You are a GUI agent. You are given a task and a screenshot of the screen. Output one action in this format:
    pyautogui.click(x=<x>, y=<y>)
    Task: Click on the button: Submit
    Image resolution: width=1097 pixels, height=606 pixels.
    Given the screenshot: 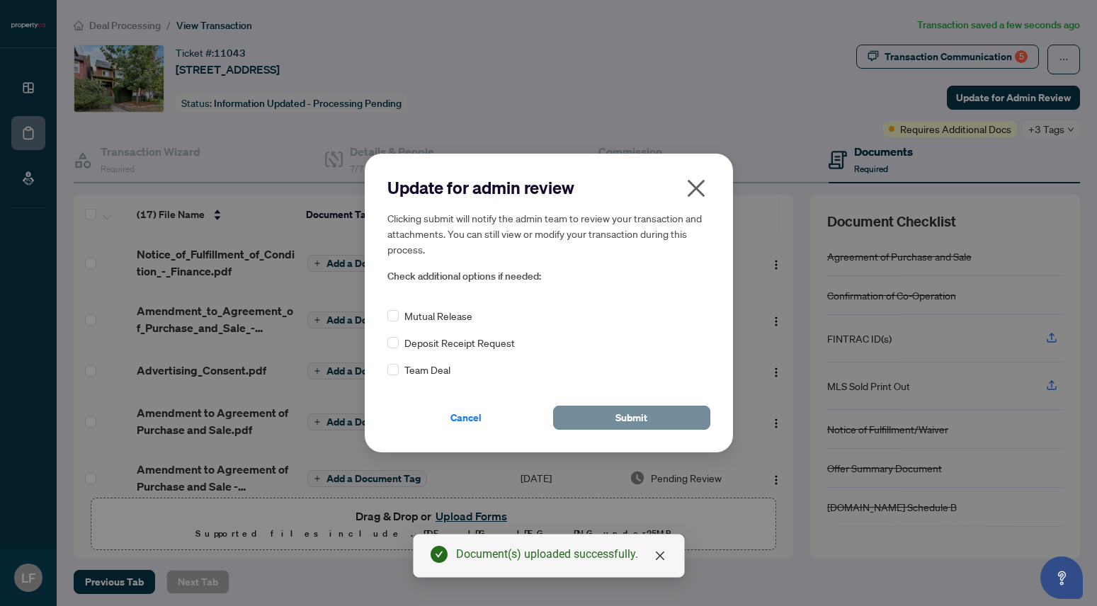 What is the action you would take?
    pyautogui.click(x=632, y=418)
    